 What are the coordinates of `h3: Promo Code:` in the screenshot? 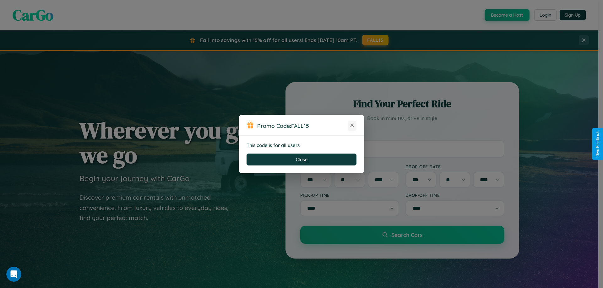 It's located at (302, 126).